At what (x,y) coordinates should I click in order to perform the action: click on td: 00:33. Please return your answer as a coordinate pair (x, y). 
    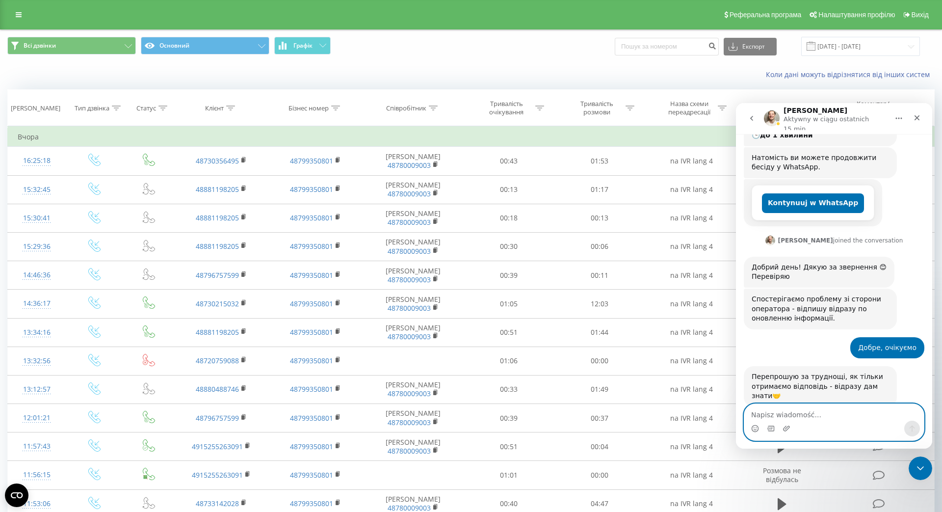
    Looking at the image, I should click on (509, 389).